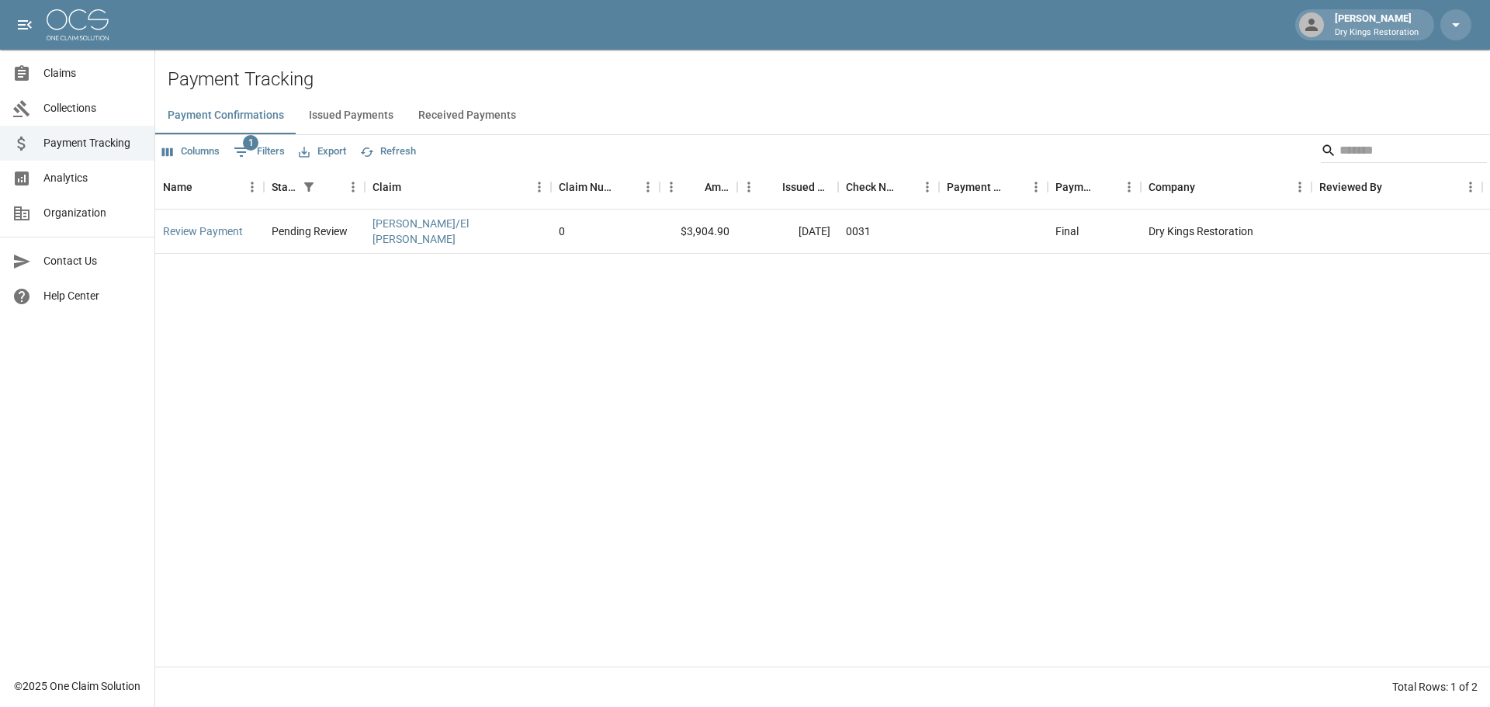 This screenshot has width=1490, height=707. What do you see at coordinates (388, 151) in the screenshot?
I see `button: Refresh` at bounding box center [388, 151].